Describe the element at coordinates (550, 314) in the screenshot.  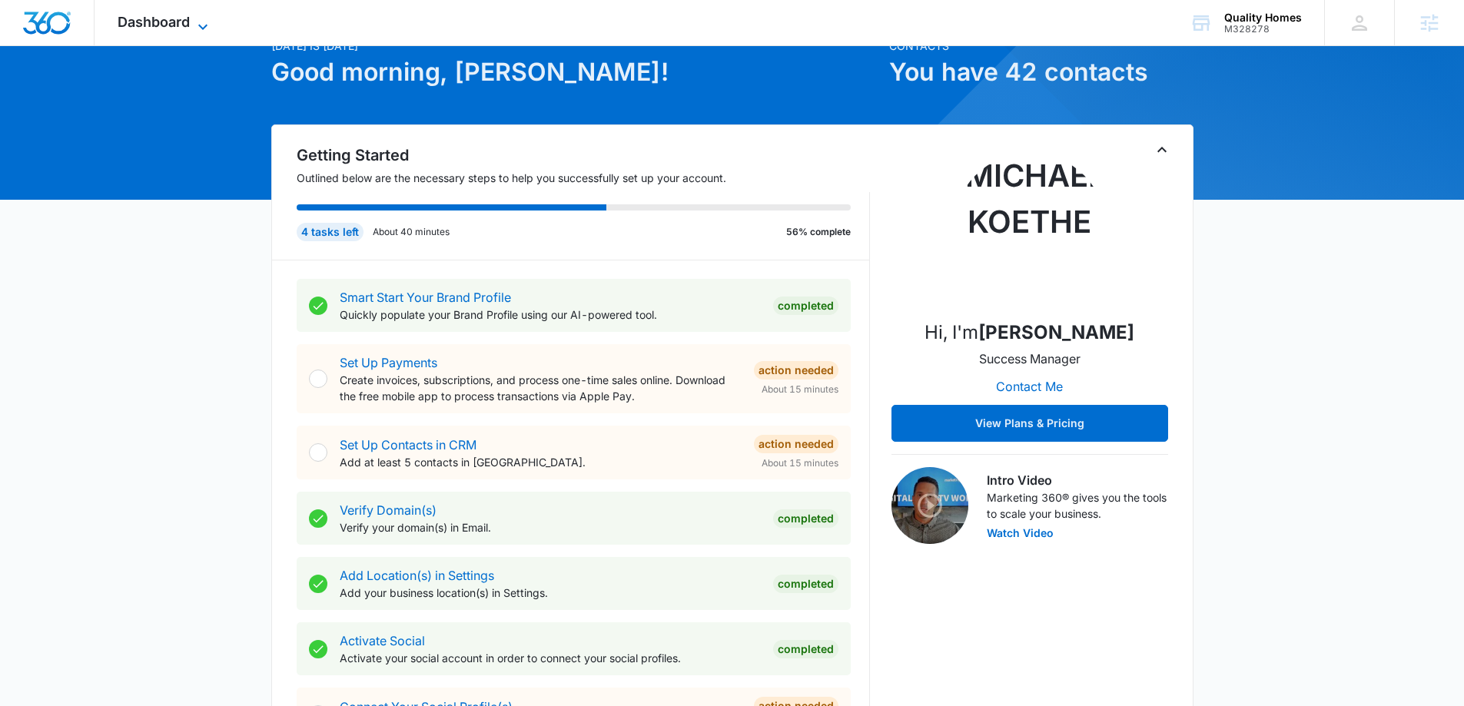
I see `p: Quickly populate your Brand Profile using our AI-powered tool.` at that location.